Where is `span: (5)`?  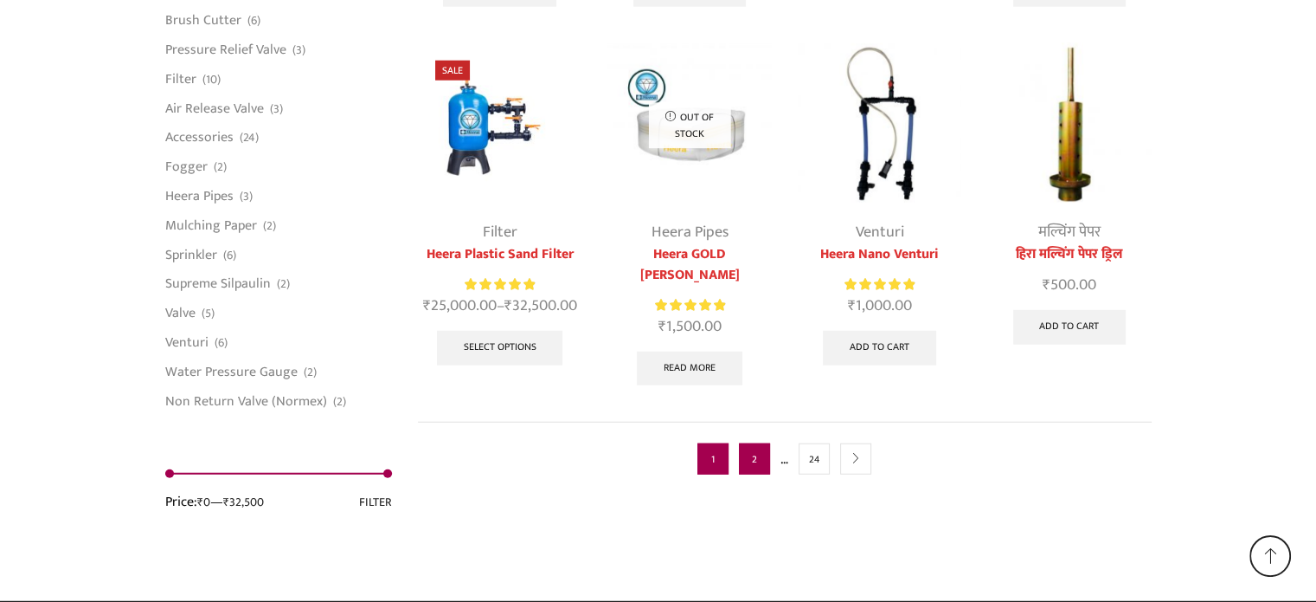
span: (5) is located at coordinates (208, 313).